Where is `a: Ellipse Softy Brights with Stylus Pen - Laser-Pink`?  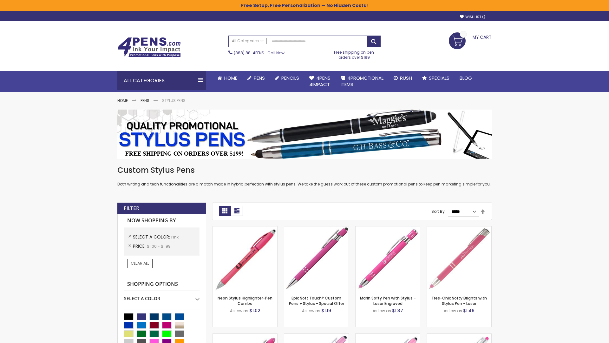 a: Ellipse Softy Brights with Stylus Pen - Laser-Pink is located at coordinates (245, 336).